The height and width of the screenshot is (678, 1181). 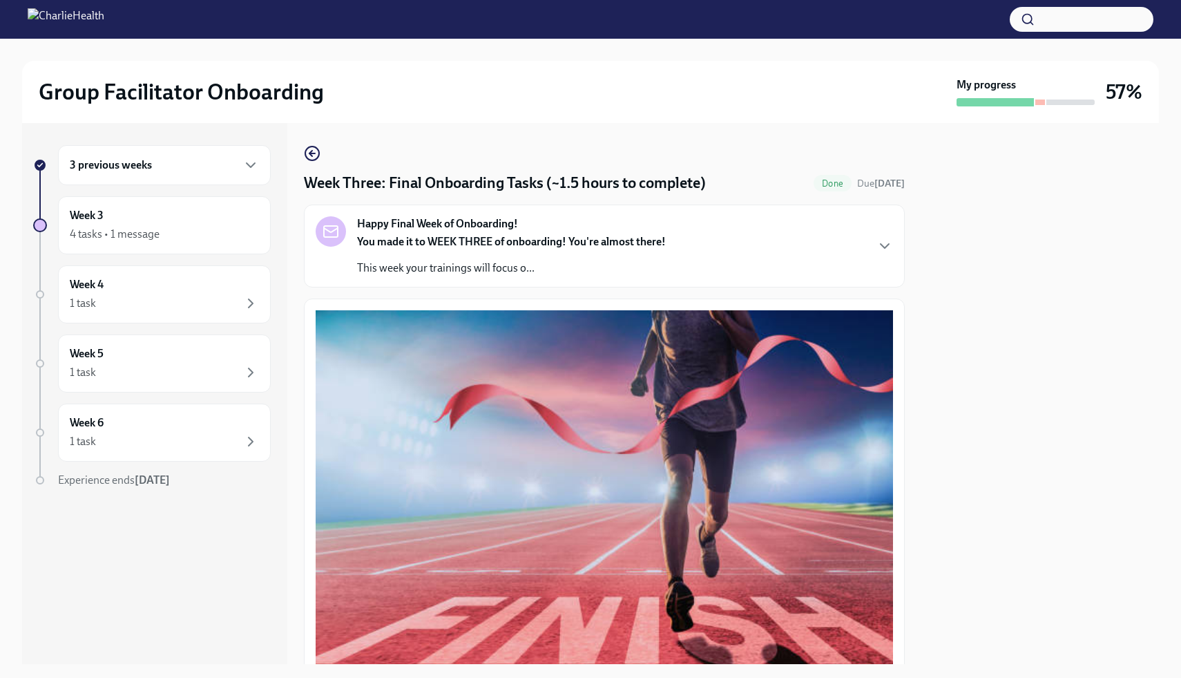 I want to click on strong: My progress, so click(x=986, y=85).